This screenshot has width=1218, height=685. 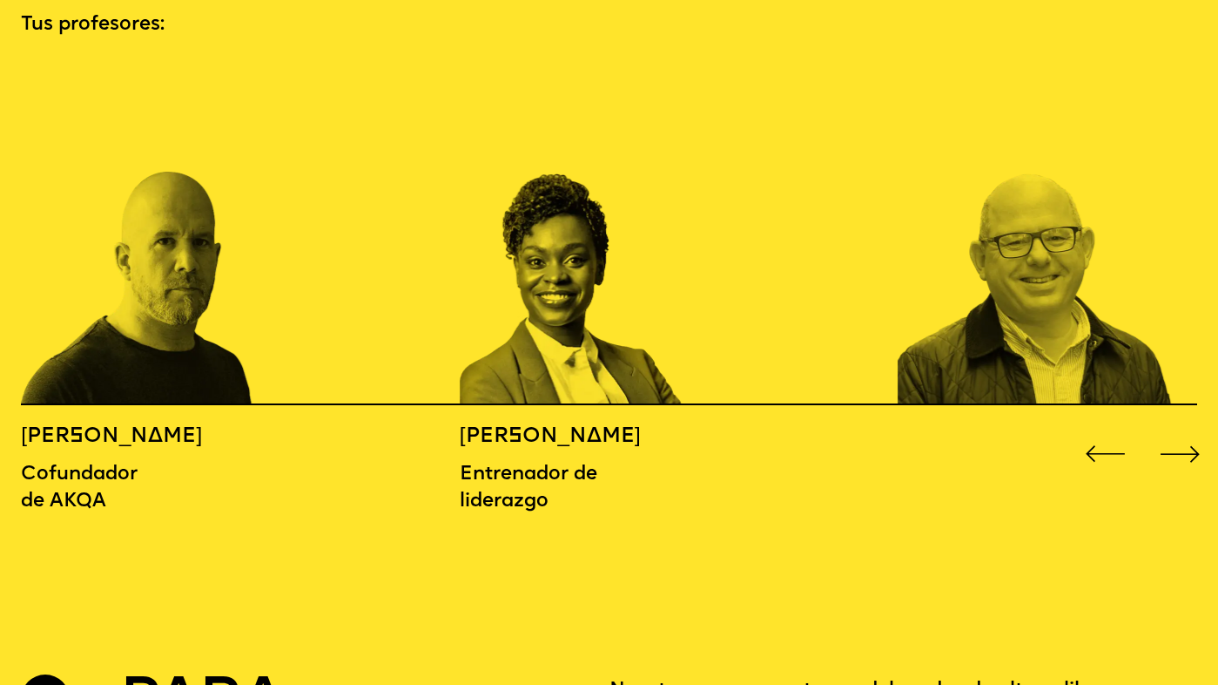 What do you see at coordinates (1044, 234) in the screenshot?
I see `div: 9 / 16` at bounding box center [1044, 234].